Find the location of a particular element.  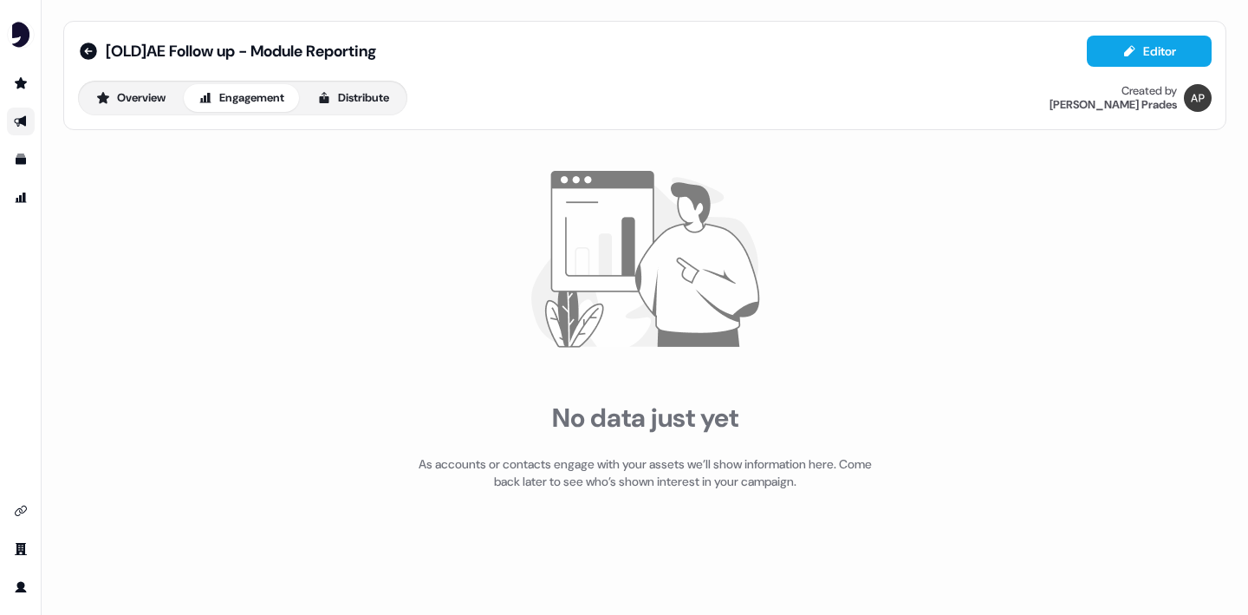

button: Engagement is located at coordinates (241, 98).